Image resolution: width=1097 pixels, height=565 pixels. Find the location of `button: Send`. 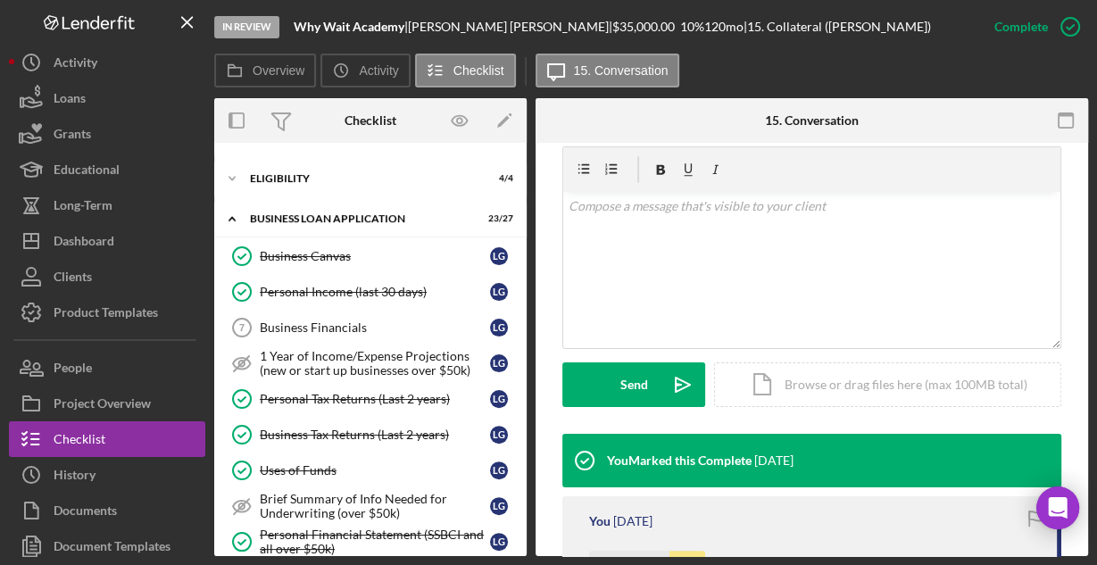

button: Send is located at coordinates (633, 385).